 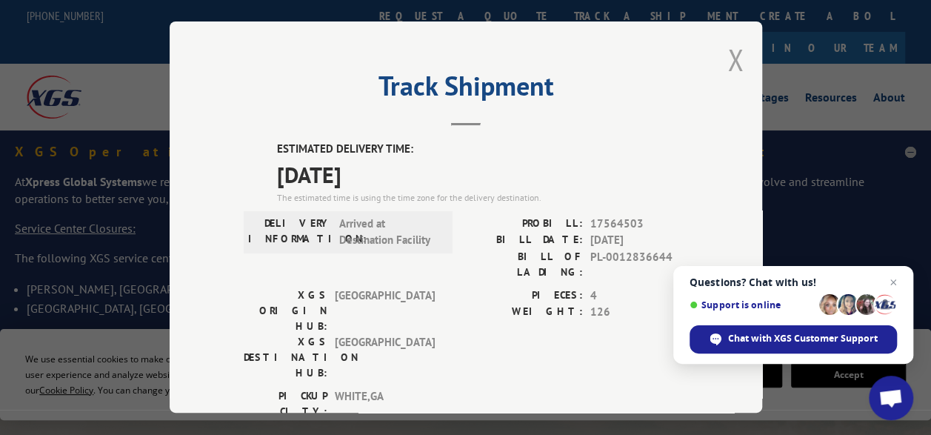 I want to click on span: 126, so click(x=639, y=312).